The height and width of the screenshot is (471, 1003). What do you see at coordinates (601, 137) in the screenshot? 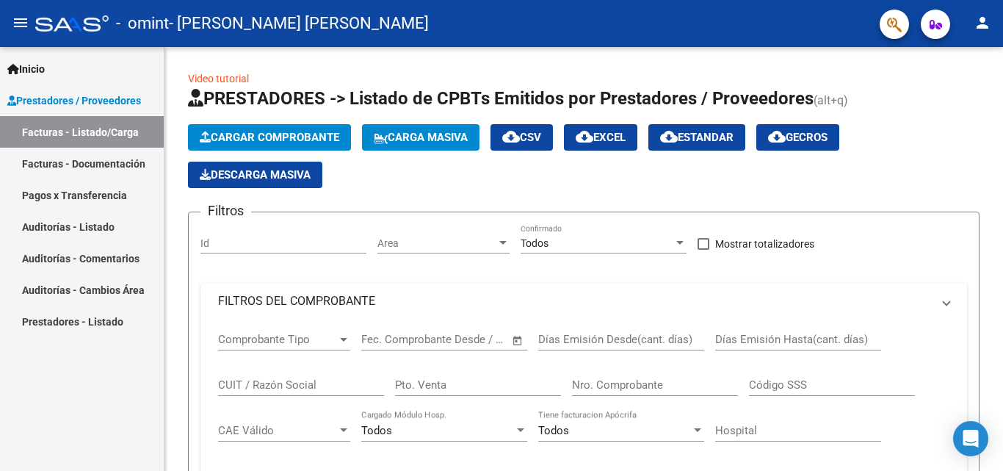
I see `button: EXCEL` at bounding box center [601, 137].